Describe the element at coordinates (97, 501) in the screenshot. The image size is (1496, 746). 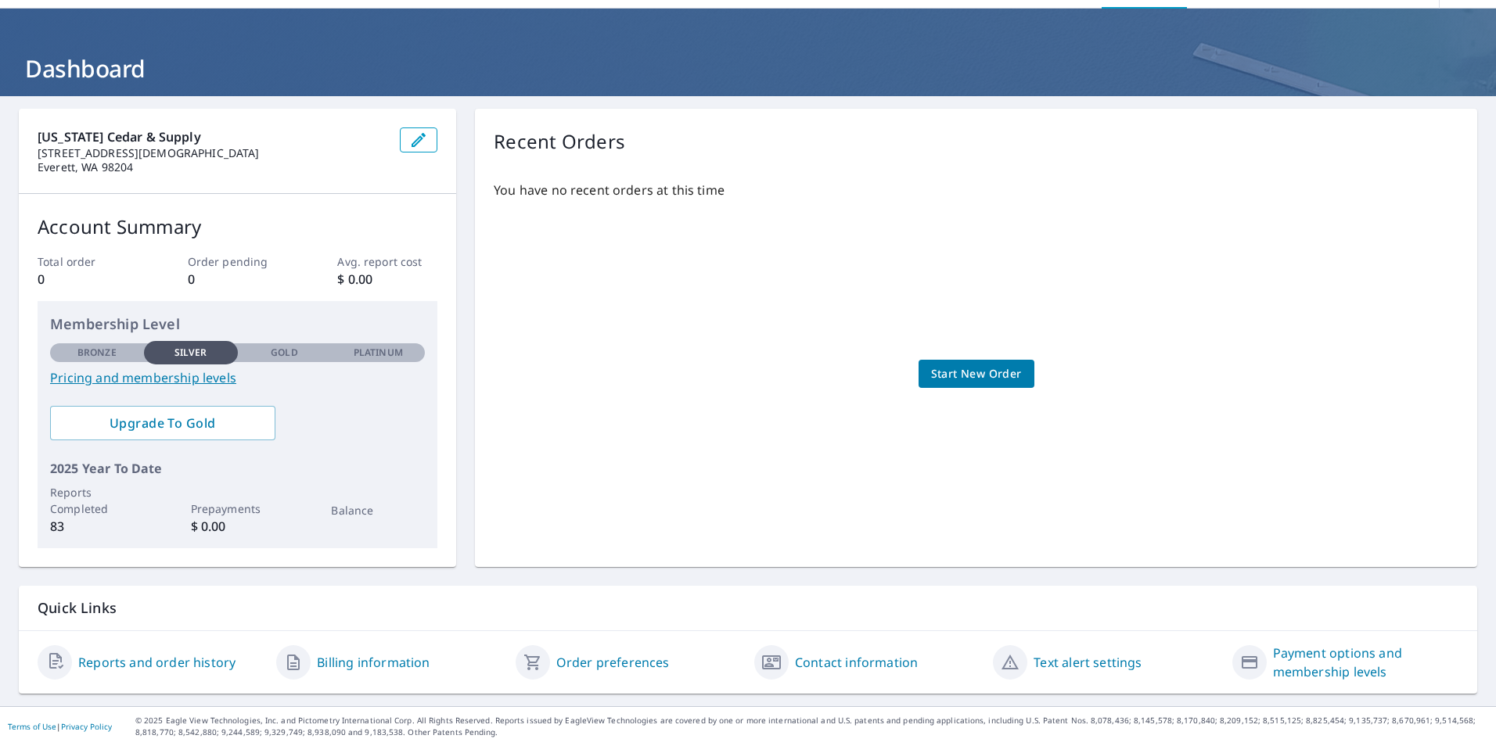
I see `p: Reports Completed` at that location.